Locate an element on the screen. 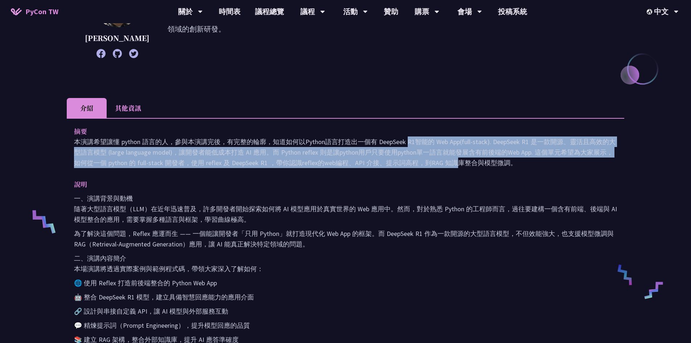  img: Home icon of PyCon TW 2025 is located at coordinates (16, 12).